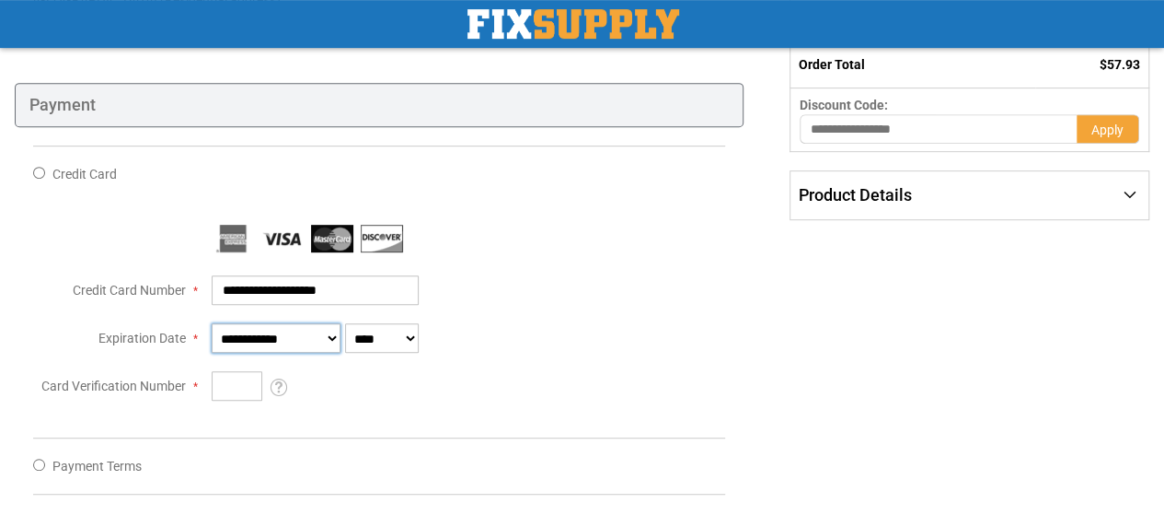 Image resolution: width=1164 pixels, height=515 pixels. I want to click on span: Credit Card Number, so click(129, 290).